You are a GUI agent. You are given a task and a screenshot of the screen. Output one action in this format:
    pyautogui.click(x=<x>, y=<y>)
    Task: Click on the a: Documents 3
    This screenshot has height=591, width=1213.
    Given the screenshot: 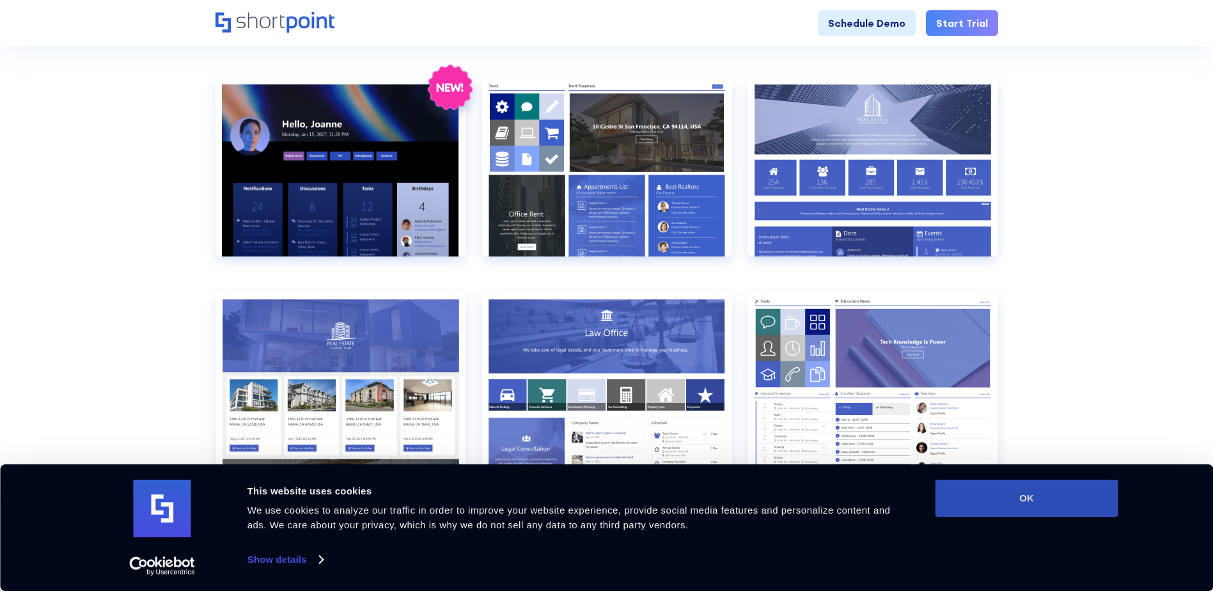 What is the action you would take?
    pyautogui.click(x=341, y=392)
    